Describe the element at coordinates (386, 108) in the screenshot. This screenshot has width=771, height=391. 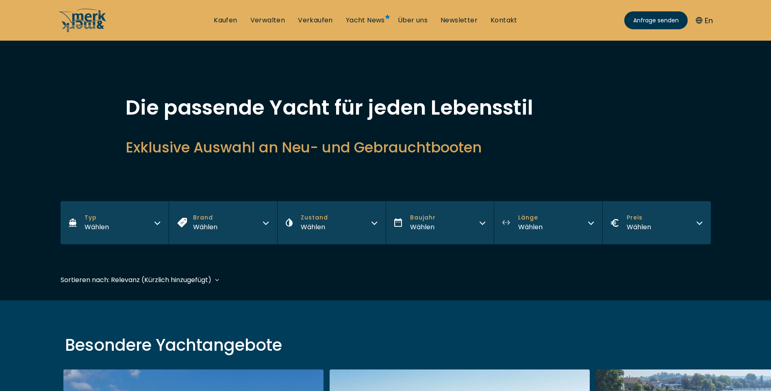
I see `h1: Die passende Yacht für jeden Lebensstil` at that location.